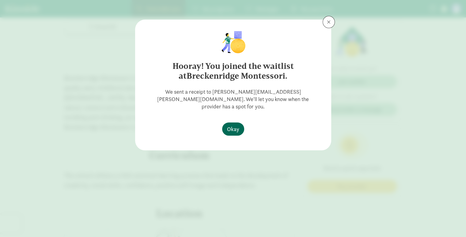 Image resolution: width=466 pixels, height=237 pixels. I want to click on img: illustration-child1.png, so click(233, 42).